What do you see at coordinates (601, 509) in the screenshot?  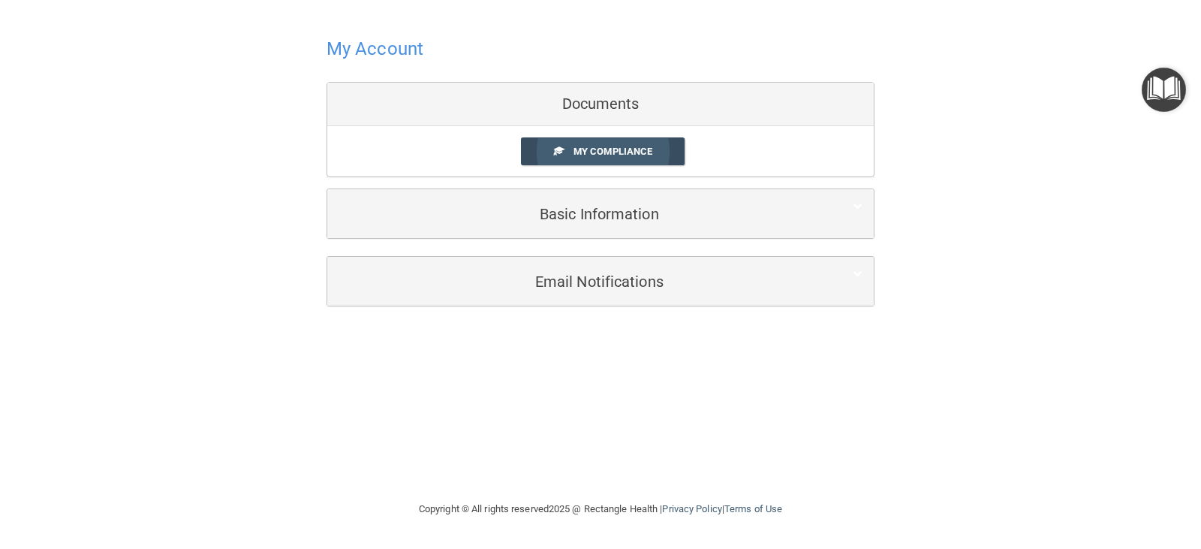 I see `div: Copyright © All rights reserved 2025 @ Rectangle Health | |` at bounding box center [601, 509].